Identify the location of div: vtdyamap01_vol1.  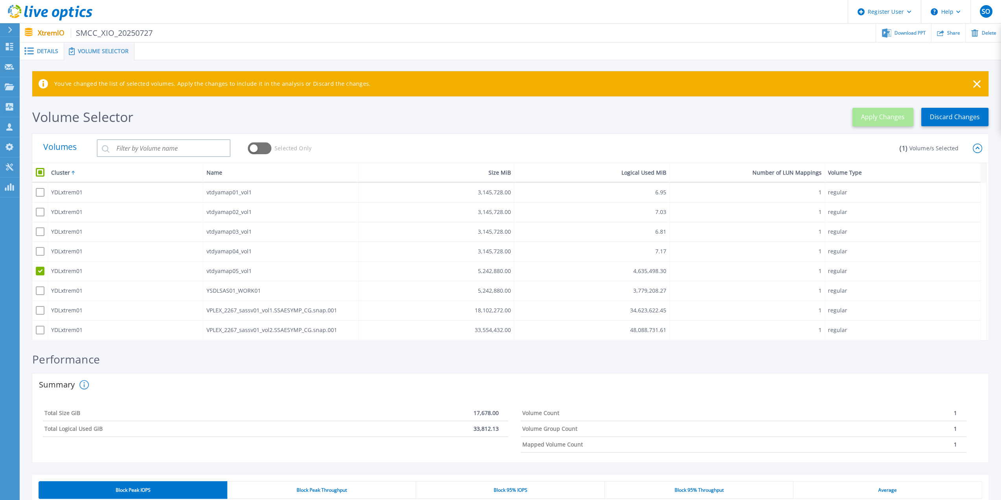
(229, 193).